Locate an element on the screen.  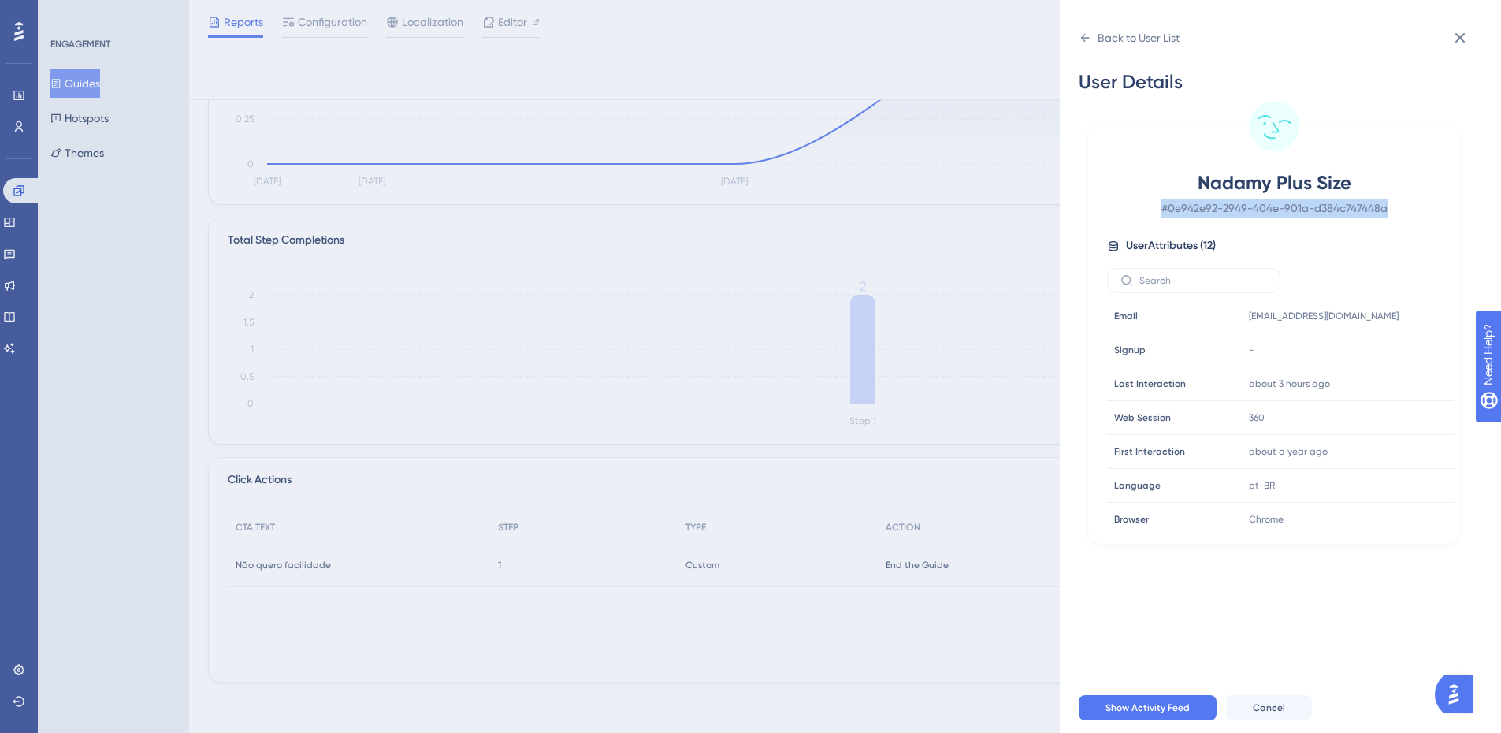
span: # 0e942e92-2949-404e-901a-d384c747448a is located at coordinates (1274, 208).